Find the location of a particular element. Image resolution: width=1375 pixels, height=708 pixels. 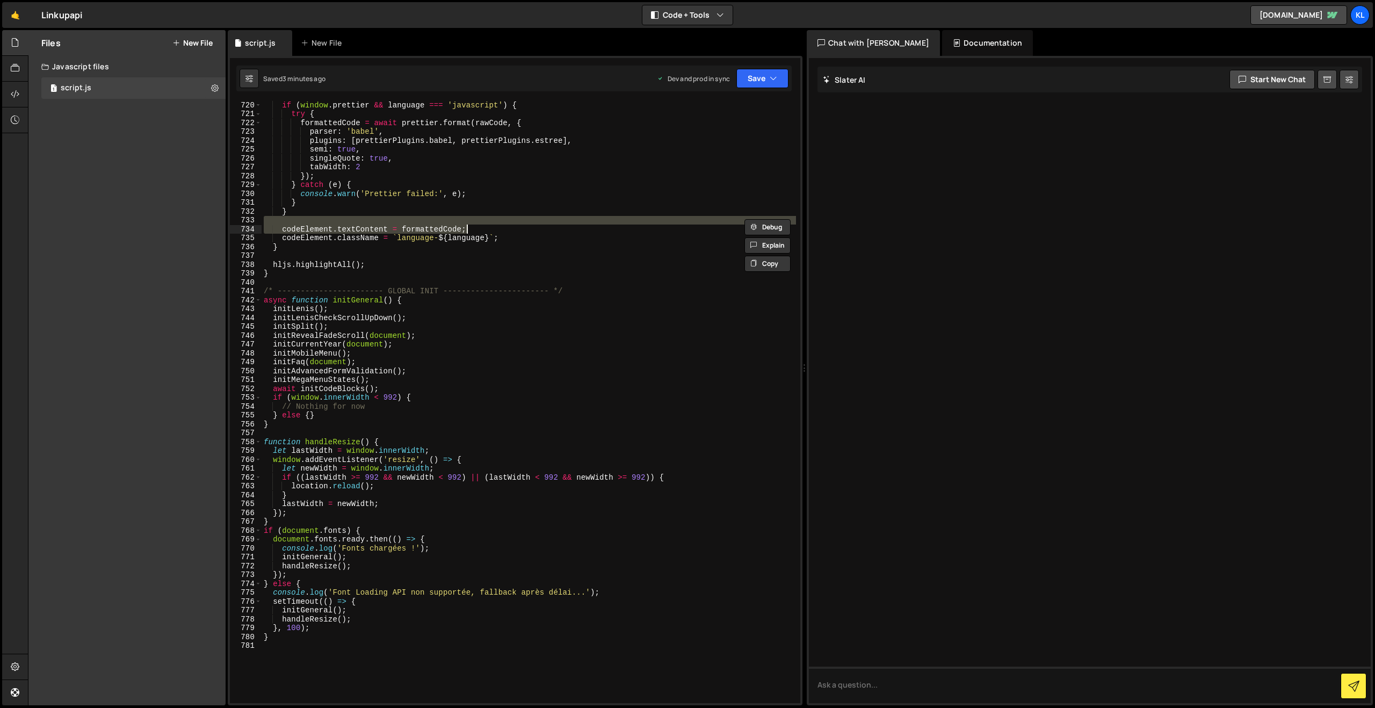

button: Start new chat is located at coordinates (1272, 79).